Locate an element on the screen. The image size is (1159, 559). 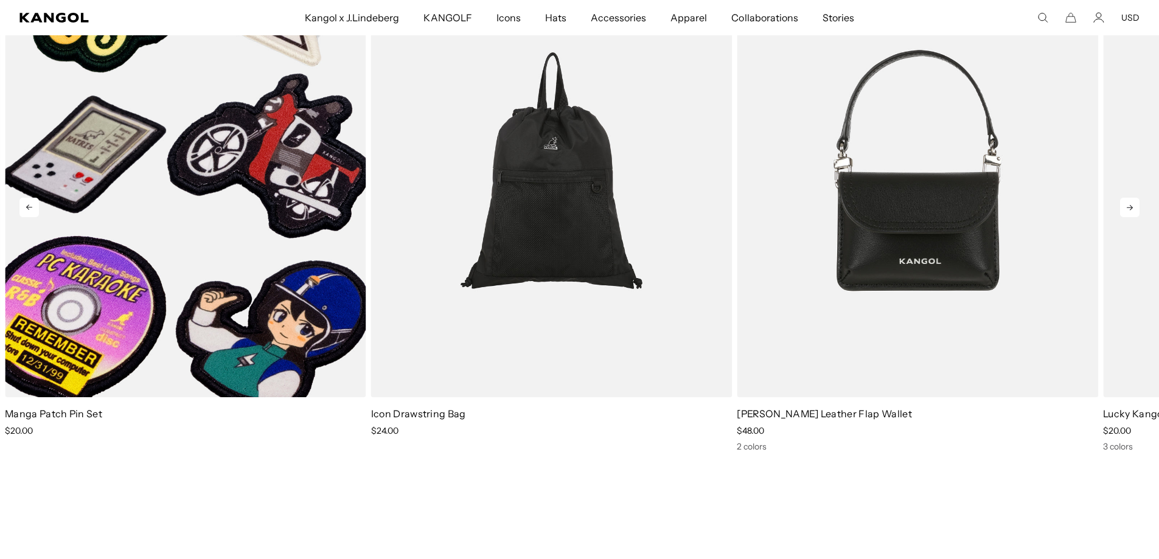
a: Account is located at coordinates (1099, 18).